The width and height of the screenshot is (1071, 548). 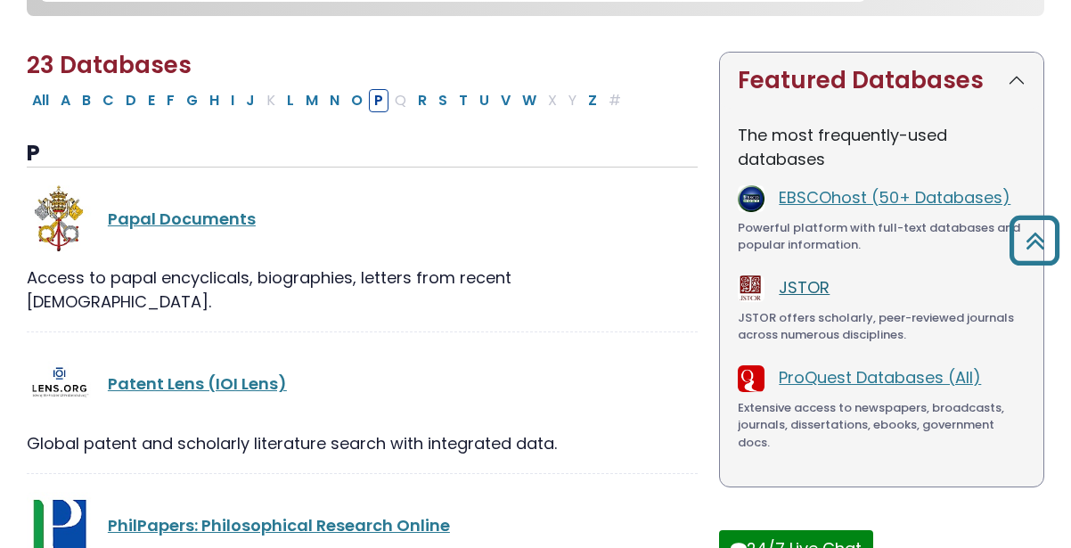 What do you see at coordinates (529, 101) in the screenshot?
I see `button: Filter Results W` at bounding box center [529, 101].